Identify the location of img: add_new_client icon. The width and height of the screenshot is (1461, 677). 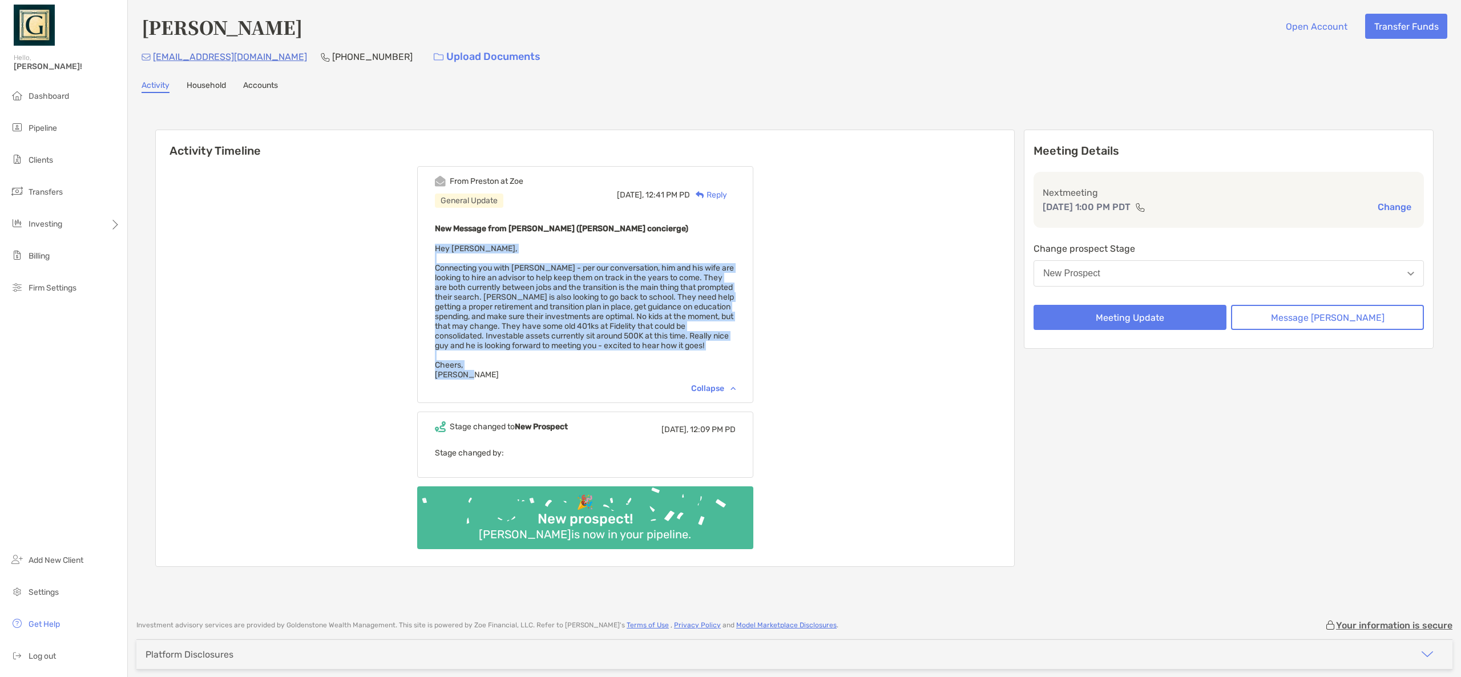
(17, 559).